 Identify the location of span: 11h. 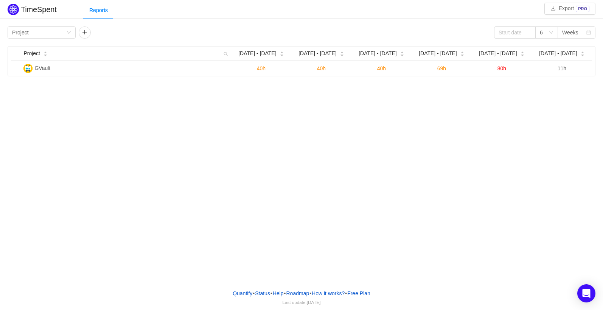
(561, 68).